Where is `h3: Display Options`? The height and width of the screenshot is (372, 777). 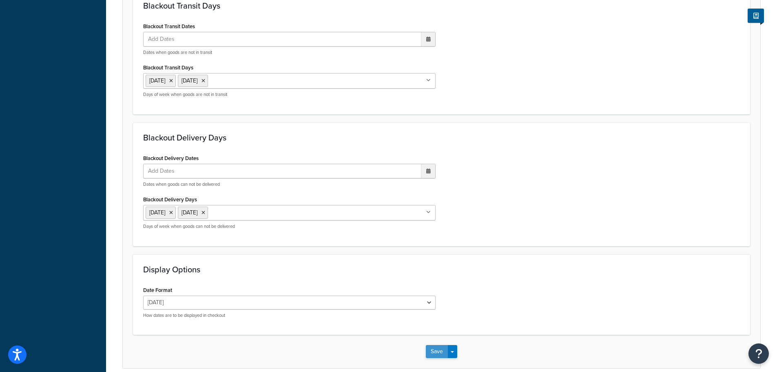
h3: Display Options is located at coordinates (441, 269).